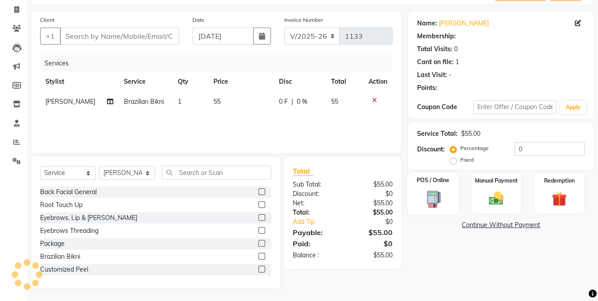 The height and width of the screenshot is (301, 598). What do you see at coordinates (344, 82) in the screenshot?
I see `th: Total` at bounding box center [344, 82].